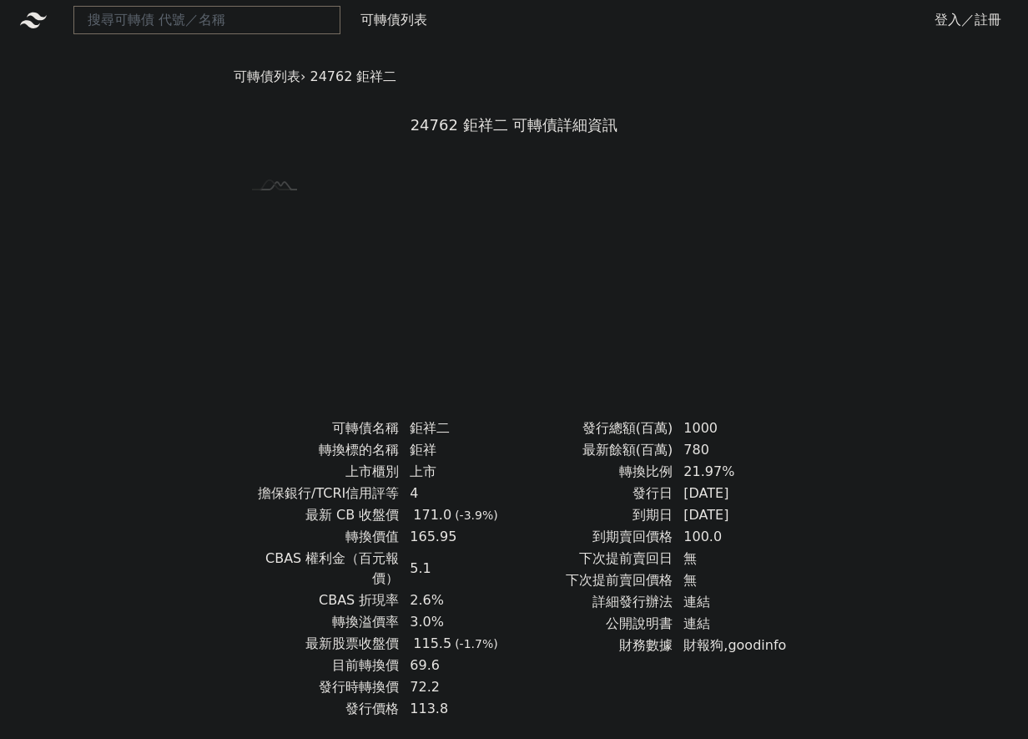  Describe the element at coordinates (456, 665) in the screenshot. I see `td: 69.6` at that location.